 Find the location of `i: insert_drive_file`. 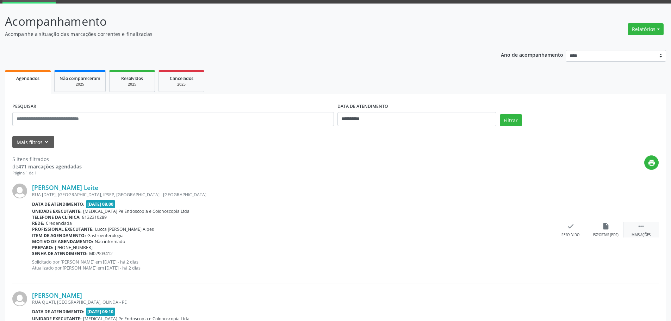

i: insert_drive_file is located at coordinates (606, 226).